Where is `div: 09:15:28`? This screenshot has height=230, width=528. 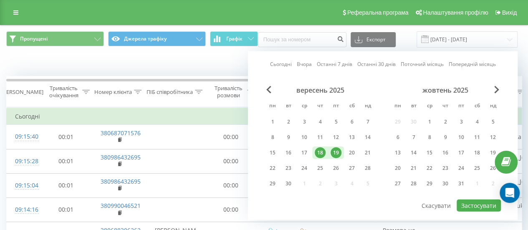 div: 09:15:28 is located at coordinates (23, 161).